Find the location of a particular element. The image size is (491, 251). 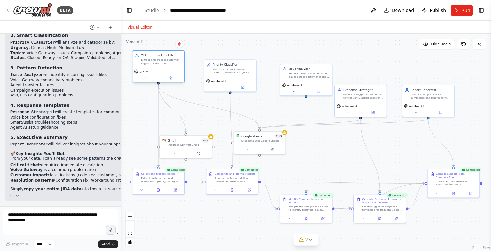

g: Edge from b60dab67-4565-4382-a5b2-1b96b4909ee9 to e8446414-1940-48e5-b5be-08e43405f343 is located at coordinates (417, 196).